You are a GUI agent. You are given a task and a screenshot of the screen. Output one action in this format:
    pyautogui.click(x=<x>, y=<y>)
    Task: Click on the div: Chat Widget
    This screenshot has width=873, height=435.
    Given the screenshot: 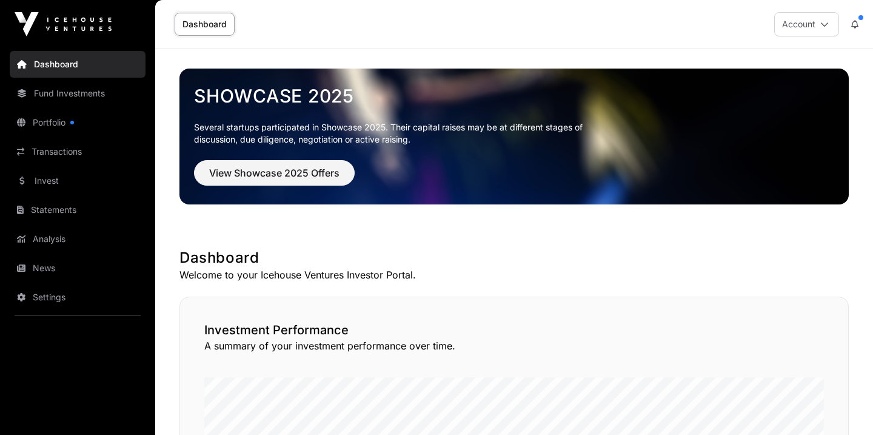 What is the action you would take?
    pyautogui.click(x=843, y=406)
    